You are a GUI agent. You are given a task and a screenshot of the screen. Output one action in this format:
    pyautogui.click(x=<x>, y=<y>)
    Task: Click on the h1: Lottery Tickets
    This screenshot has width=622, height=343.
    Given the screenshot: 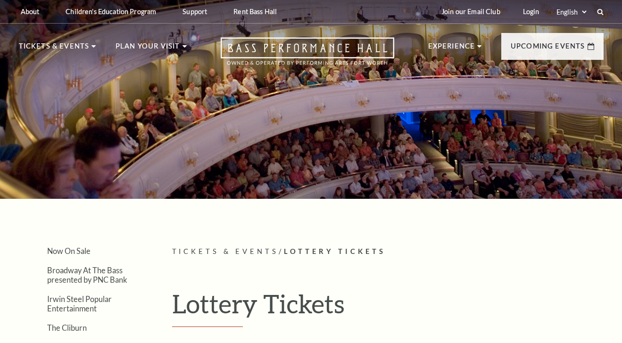 What is the action you would take?
    pyautogui.click(x=387, y=308)
    